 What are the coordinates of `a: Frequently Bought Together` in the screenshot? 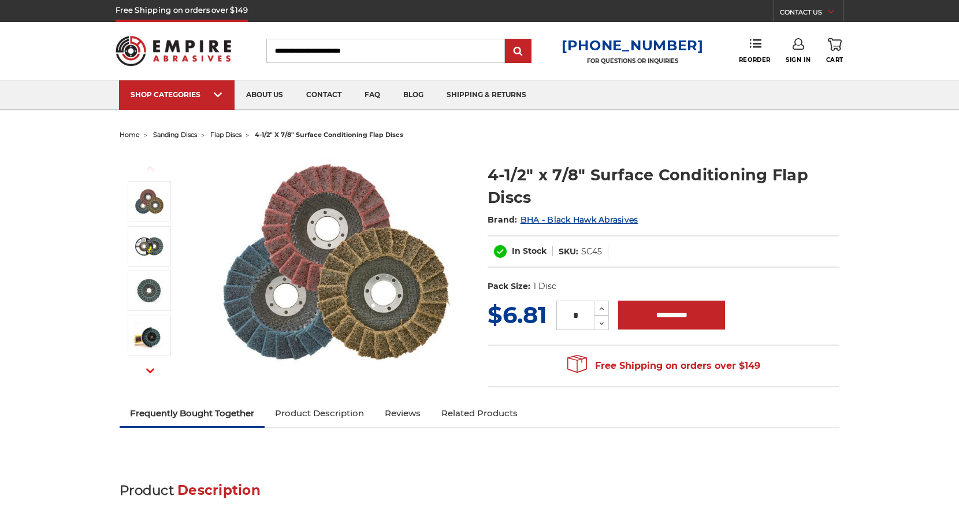 It's located at (192, 413).